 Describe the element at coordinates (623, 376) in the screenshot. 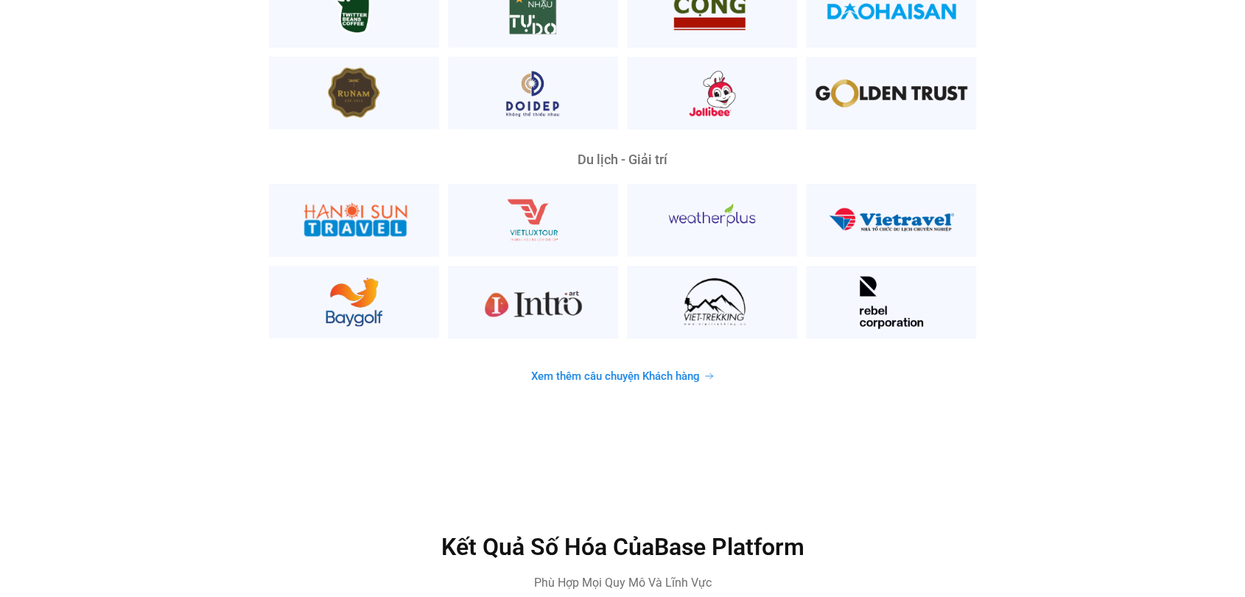

I see `a: Xem thêm câu chuyện Khách hàng` at that location.